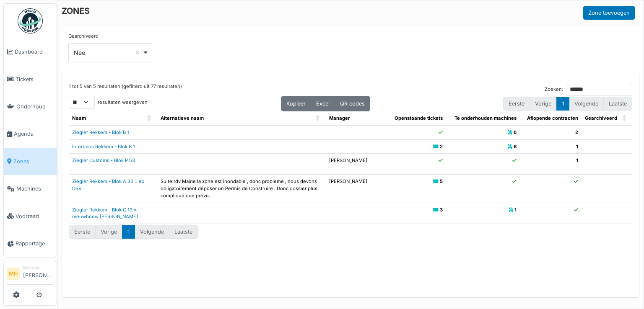 This screenshot has height=309, width=644. What do you see at coordinates (30, 161) in the screenshot?
I see `a: Zones` at bounding box center [30, 161].